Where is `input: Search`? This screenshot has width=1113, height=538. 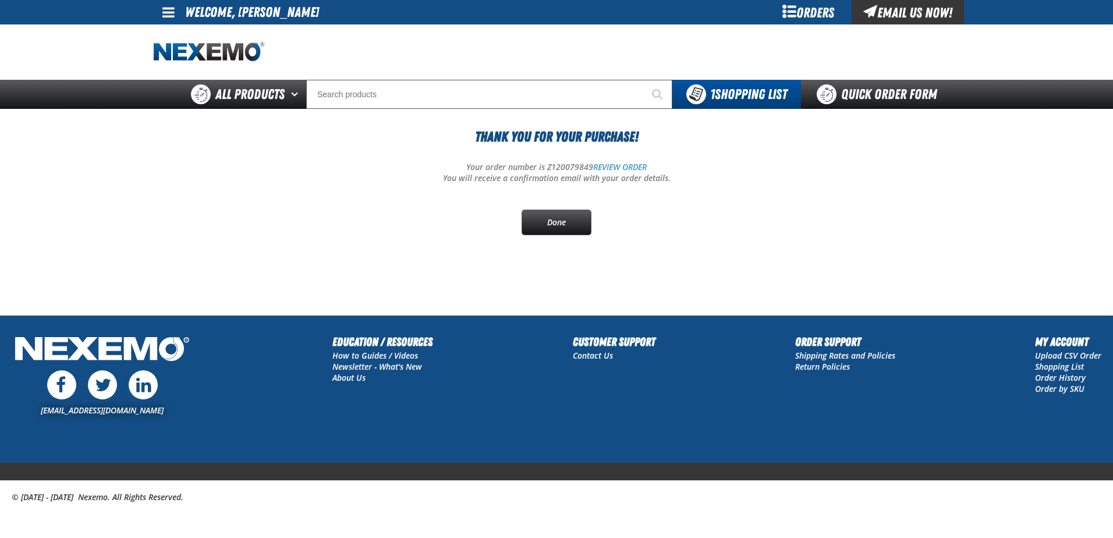 input: Search is located at coordinates (489, 94).